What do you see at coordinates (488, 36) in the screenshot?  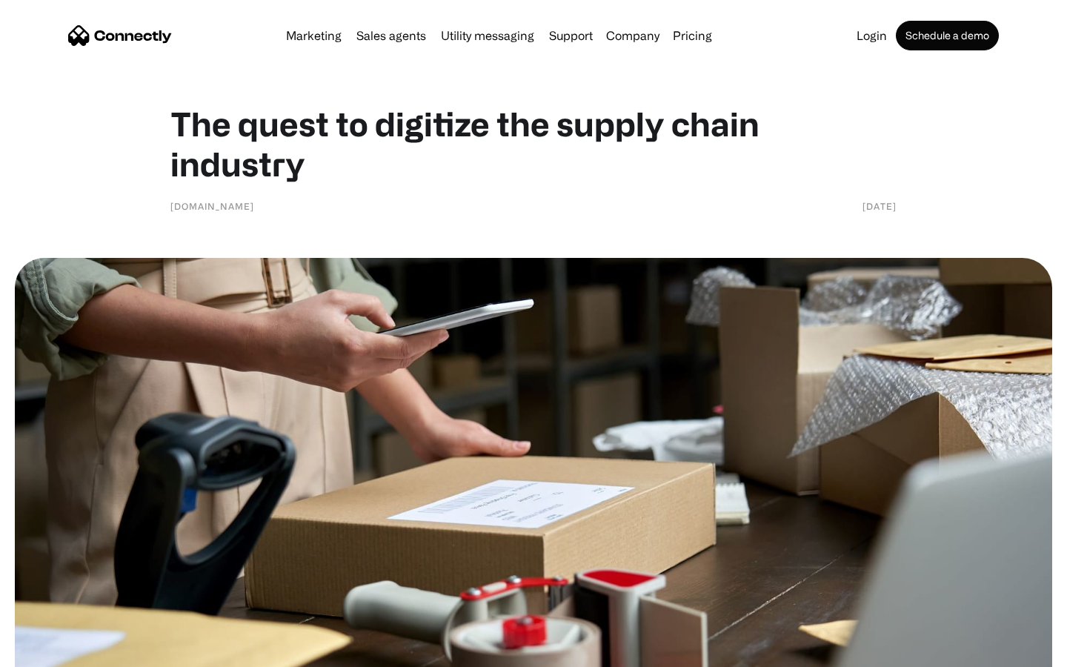 I see `a: Utility messaging` at bounding box center [488, 36].